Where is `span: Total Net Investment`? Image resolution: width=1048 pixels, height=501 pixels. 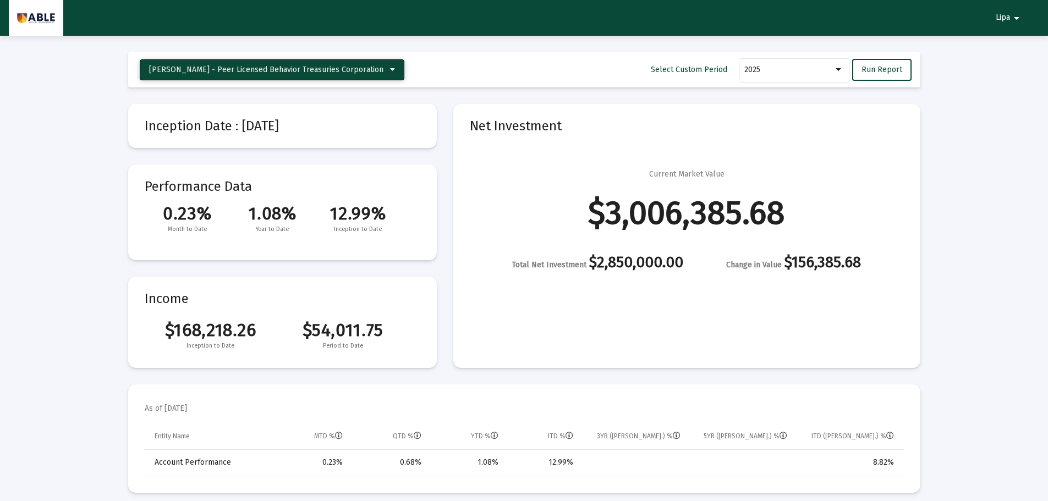
span: Total Net Investment is located at coordinates (549, 265).